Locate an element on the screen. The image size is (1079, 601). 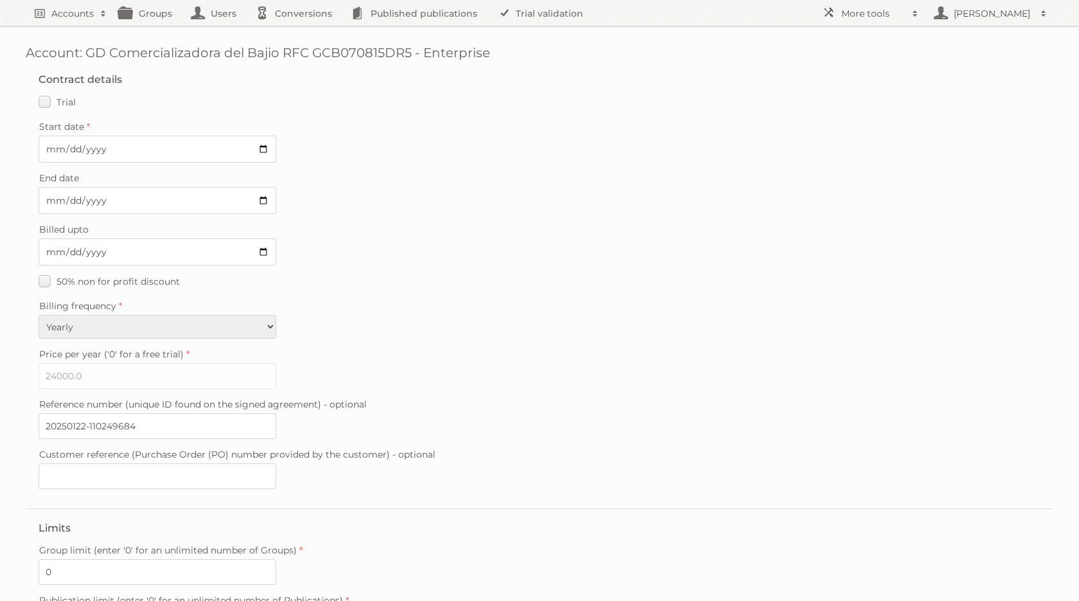
span: 50% non for profit discount is located at coordinates (118, 281).